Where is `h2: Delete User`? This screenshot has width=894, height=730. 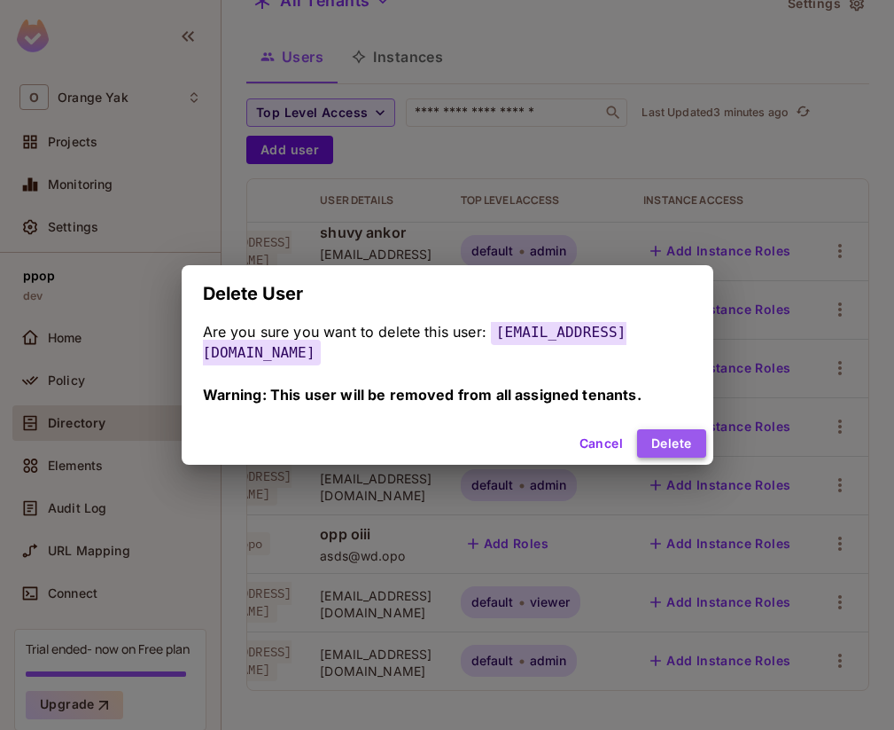 h2: Delete User is located at coordinates (448, 293).